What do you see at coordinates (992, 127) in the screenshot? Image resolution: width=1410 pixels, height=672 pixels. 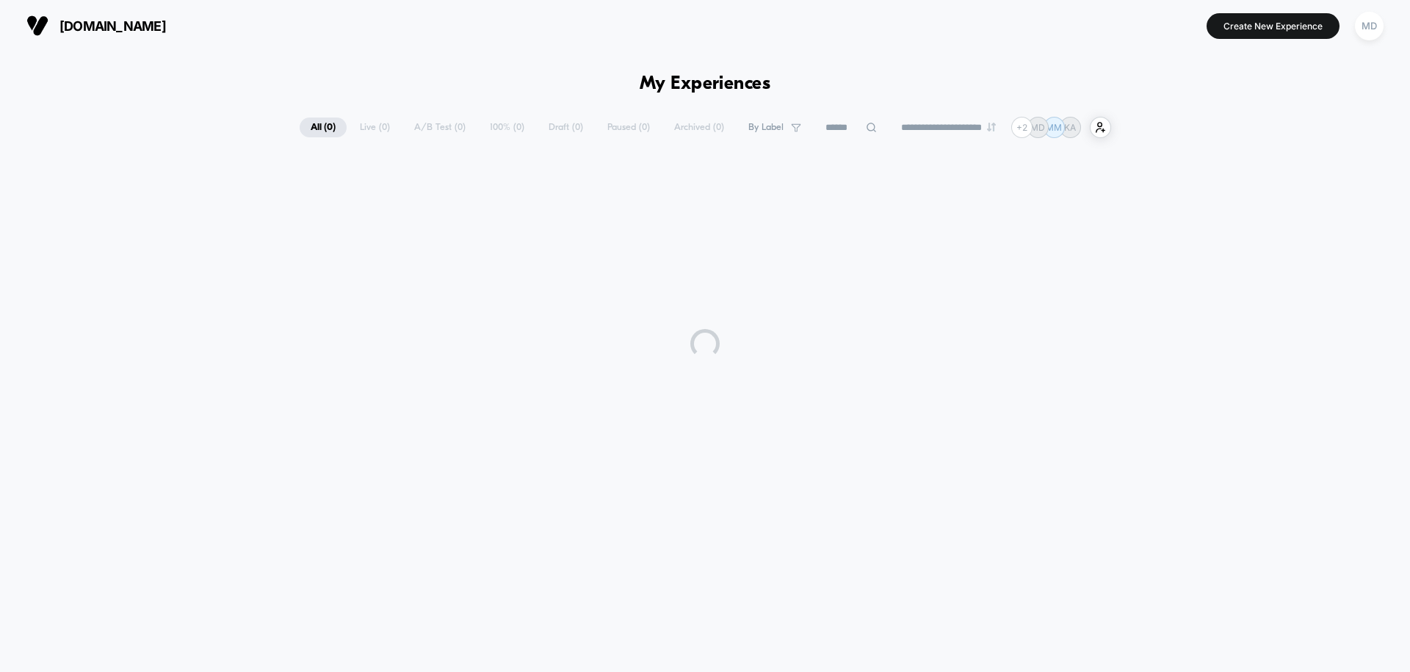 I see `img: end` at bounding box center [992, 127].